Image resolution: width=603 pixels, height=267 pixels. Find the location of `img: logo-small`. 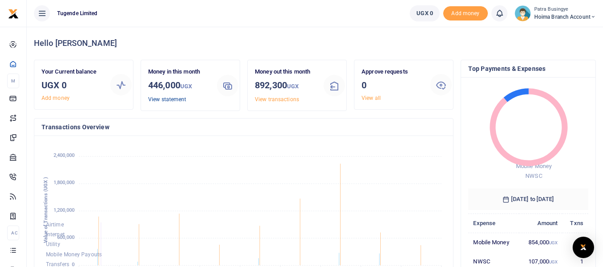

img: logo-small is located at coordinates (13, 14).